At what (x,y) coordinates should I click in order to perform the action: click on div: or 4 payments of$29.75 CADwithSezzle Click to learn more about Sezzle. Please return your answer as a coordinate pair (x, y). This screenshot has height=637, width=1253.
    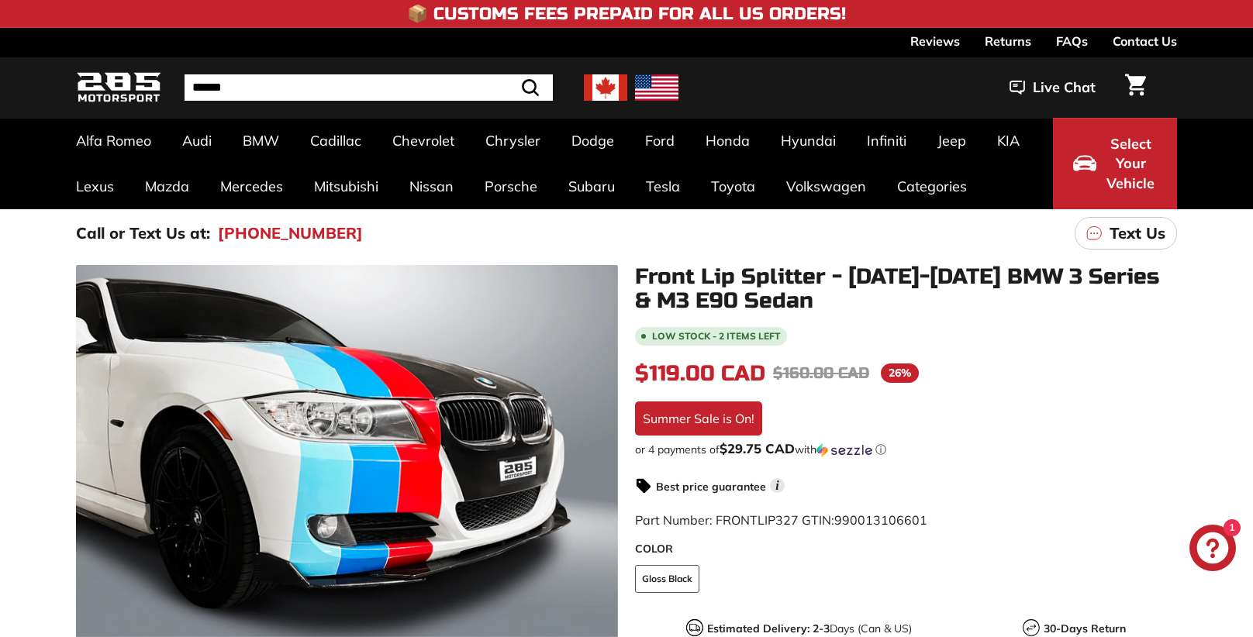
    Looking at the image, I should click on (906, 450).